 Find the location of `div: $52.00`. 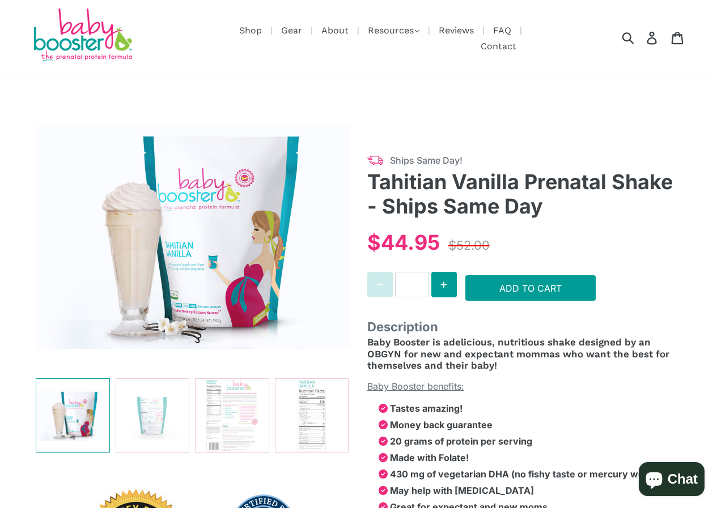

div: $52.00 is located at coordinates (468, 245).